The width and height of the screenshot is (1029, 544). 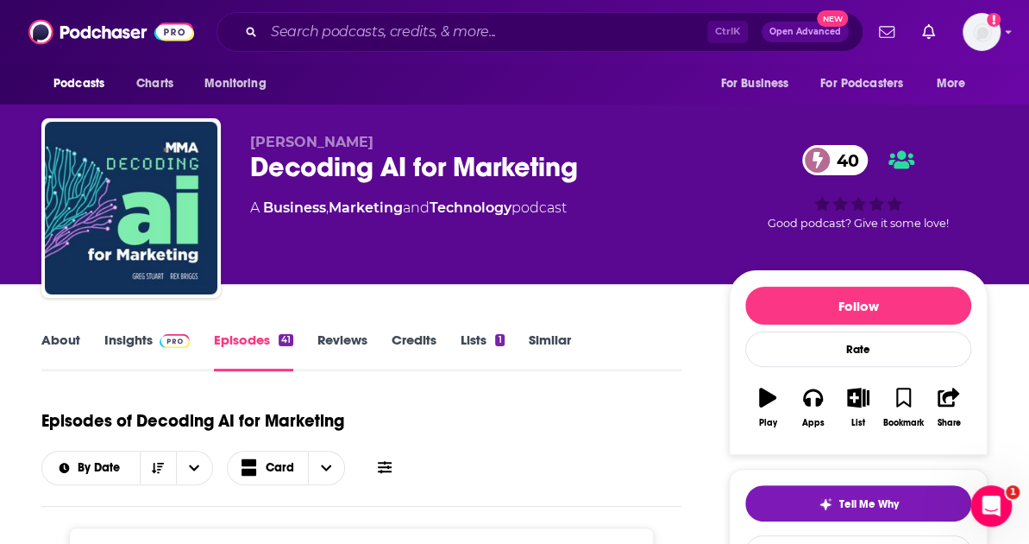 What do you see at coordinates (948, 423) in the screenshot?
I see `div: Share` at bounding box center [948, 423].